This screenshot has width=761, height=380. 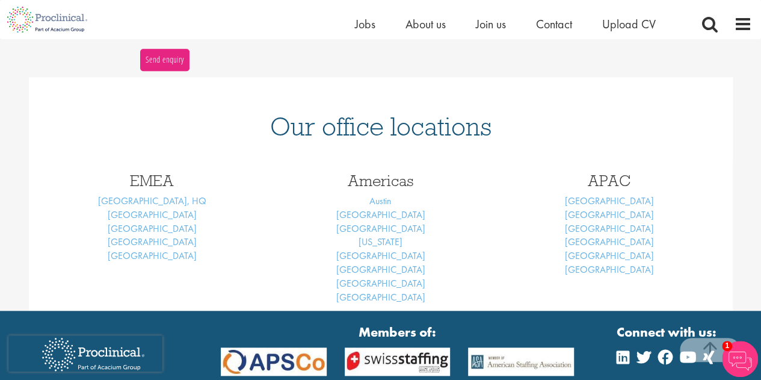 I want to click on a: About us, so click(x=425, y=24).